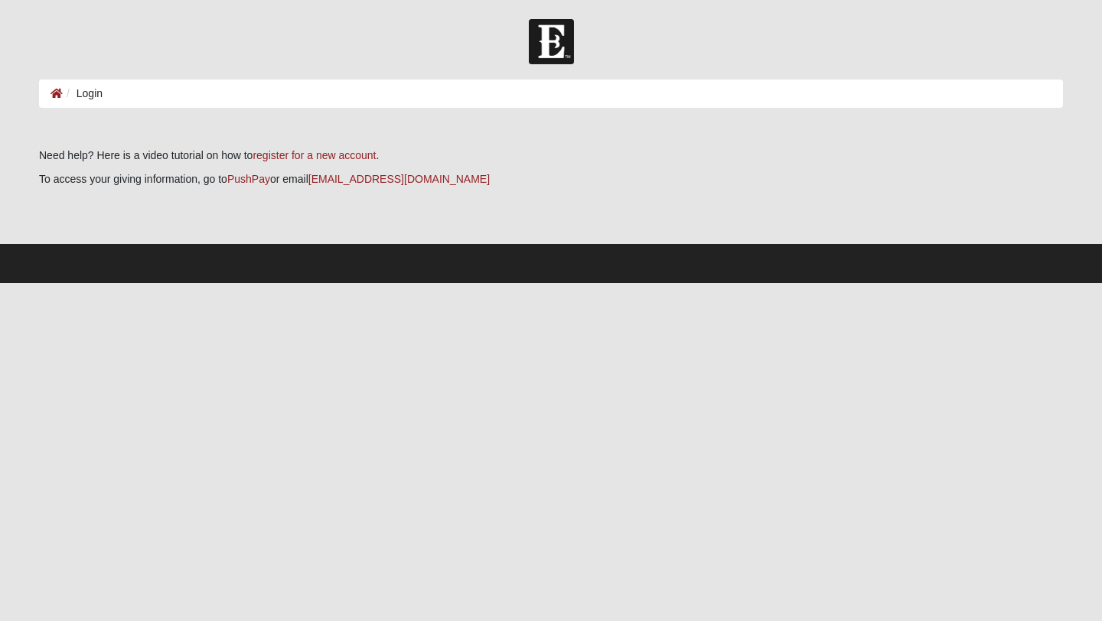 The height and width of the screenshot is (621, 1102). I want to click on li: Login, so click(83, 93).